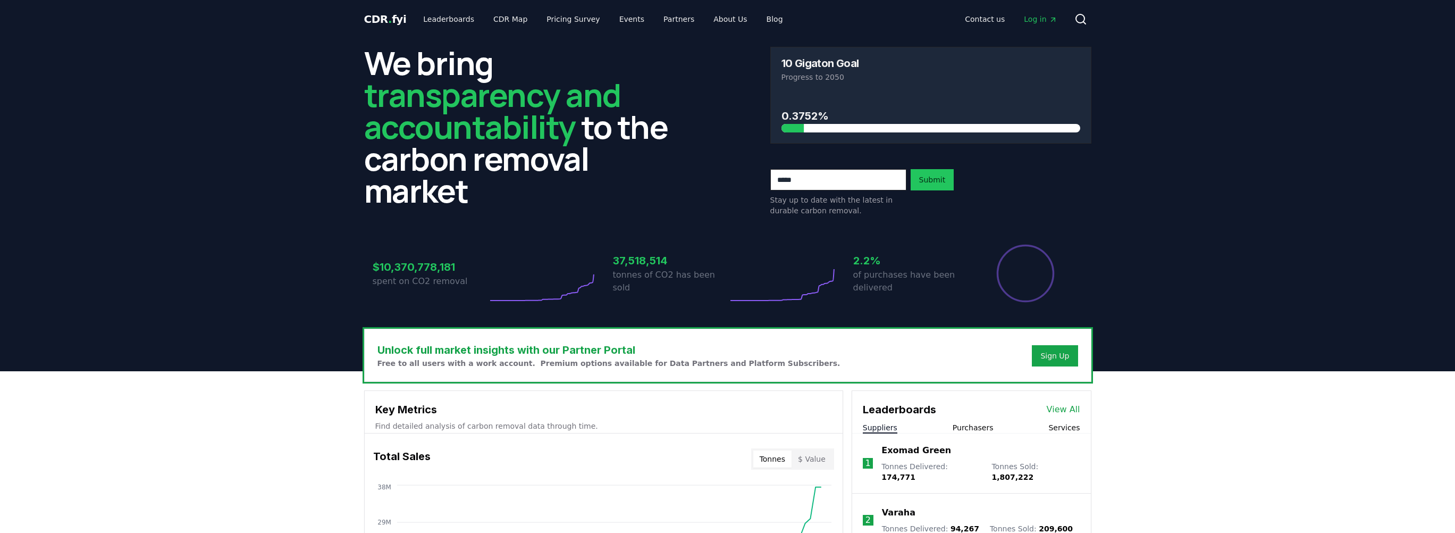  I want to click on p: Progress to 2050, so click(931, 77).